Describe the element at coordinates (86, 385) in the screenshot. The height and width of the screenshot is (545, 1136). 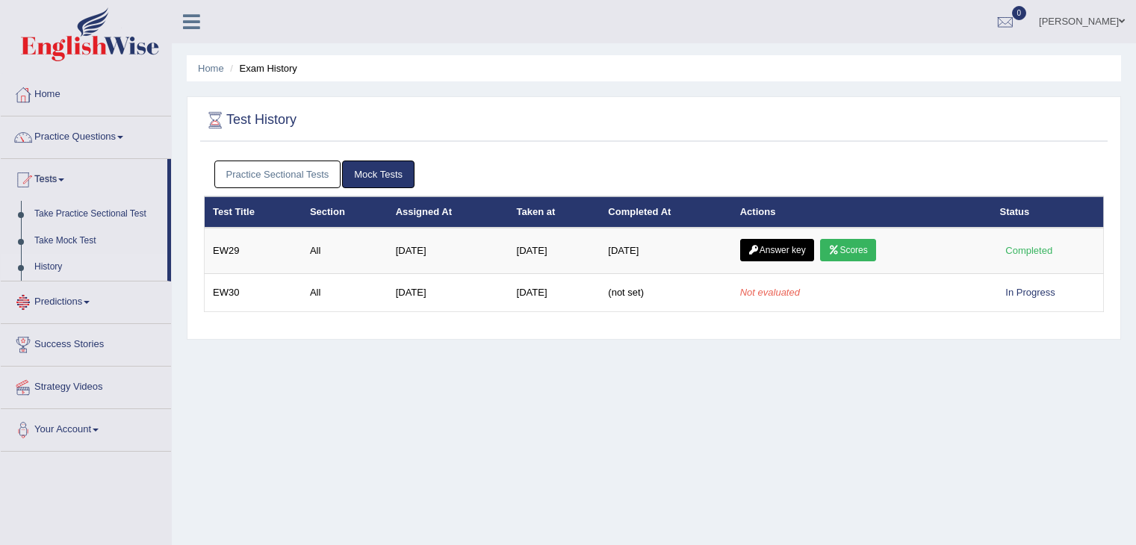
I see `a: Strategy Videos` at that location.